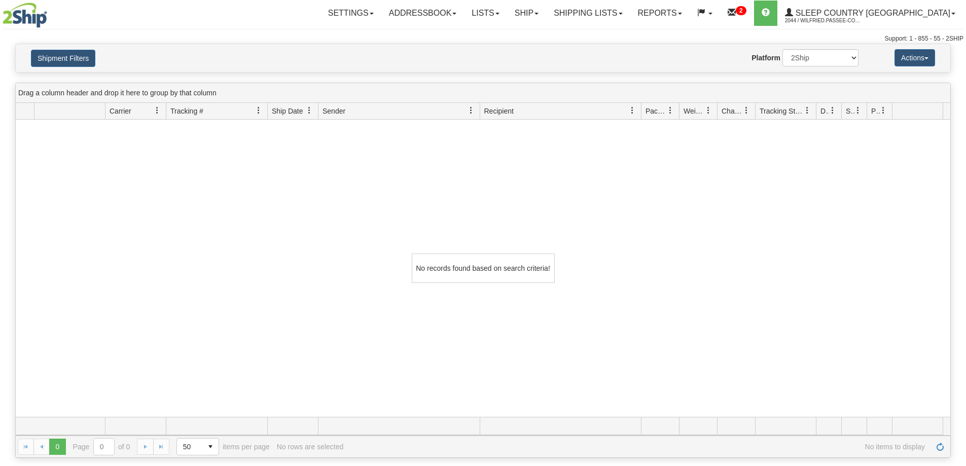 The image size is (966, 466). Describe the element at coordinates (823, 21) in the screenshot. I see `span: 2044 / Wilfried.Passee-Coutrin` at that location.